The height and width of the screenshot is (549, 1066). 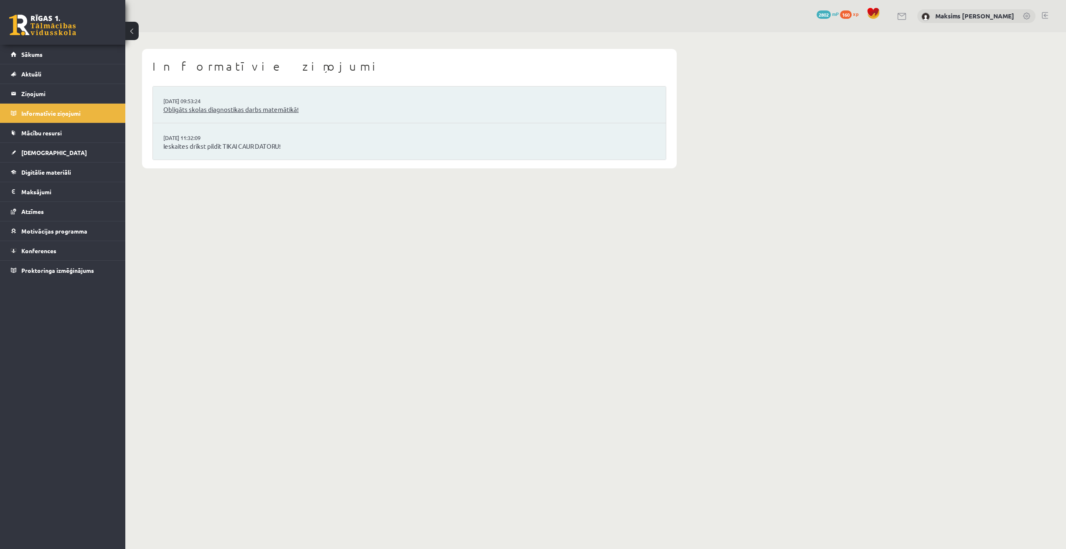 I want to click on a: Obligāts skolas diagnostikas darbs matemātikā!, so click(x=410, y=109).